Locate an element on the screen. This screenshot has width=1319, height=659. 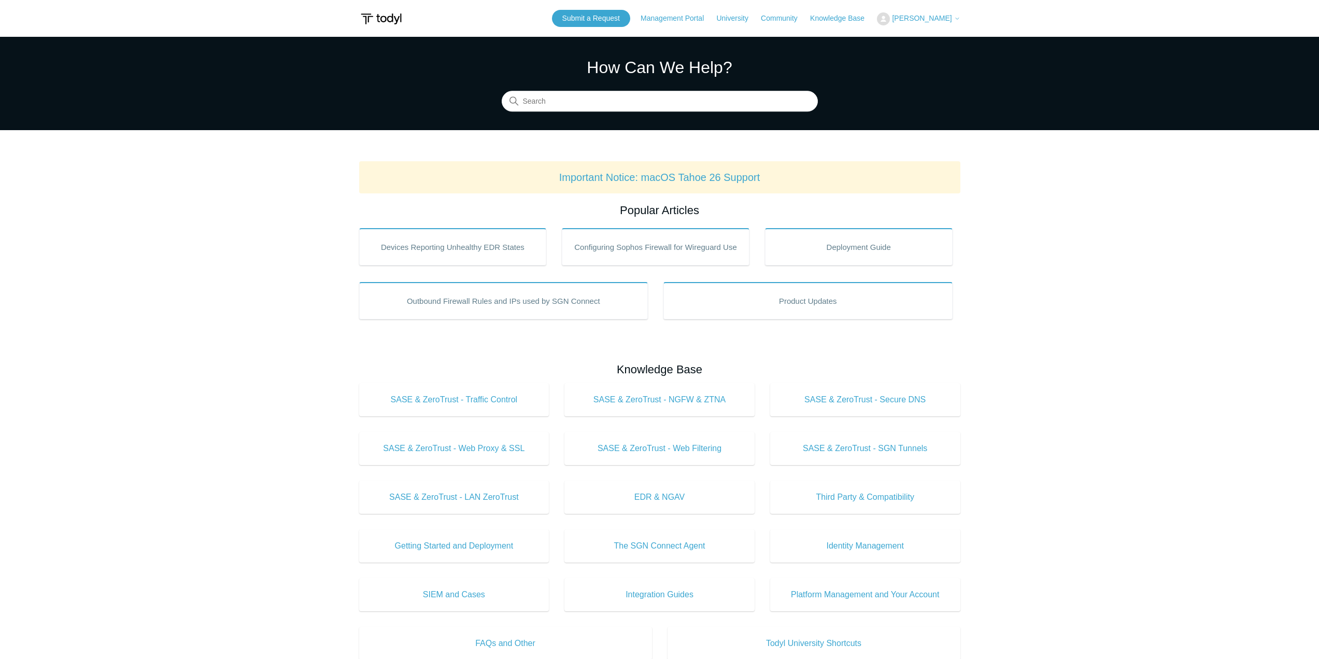
input: Search is located at coordinates (660, 102).